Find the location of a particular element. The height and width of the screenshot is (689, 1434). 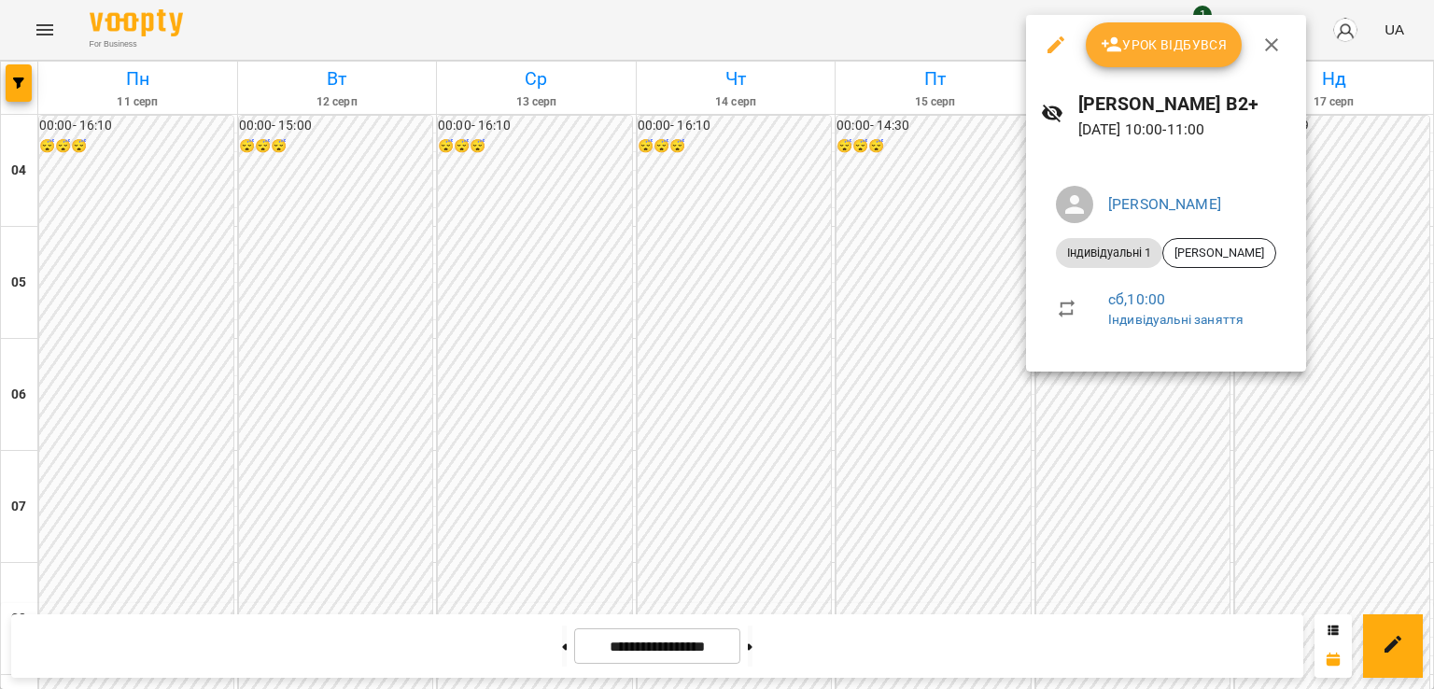

a: Індивідуальні заняття is located at coordinates (1175, 319).